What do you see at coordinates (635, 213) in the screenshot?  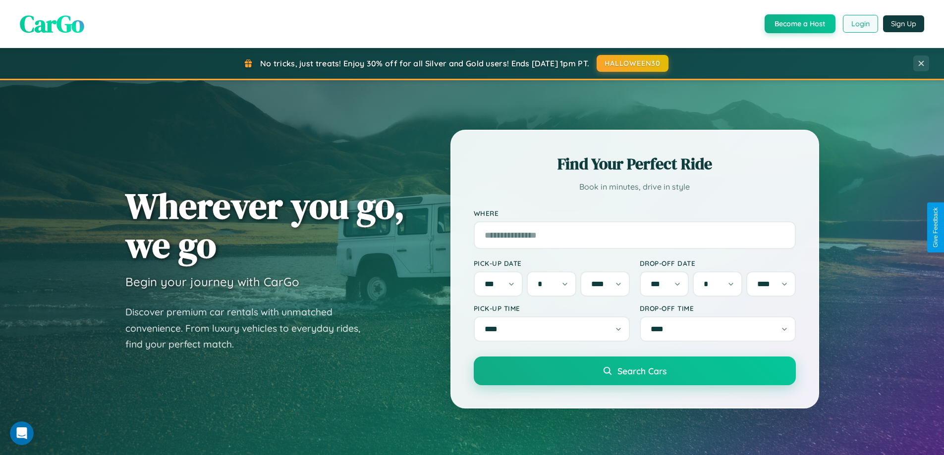 I see `label: Where` at bounding box center [635, 213].